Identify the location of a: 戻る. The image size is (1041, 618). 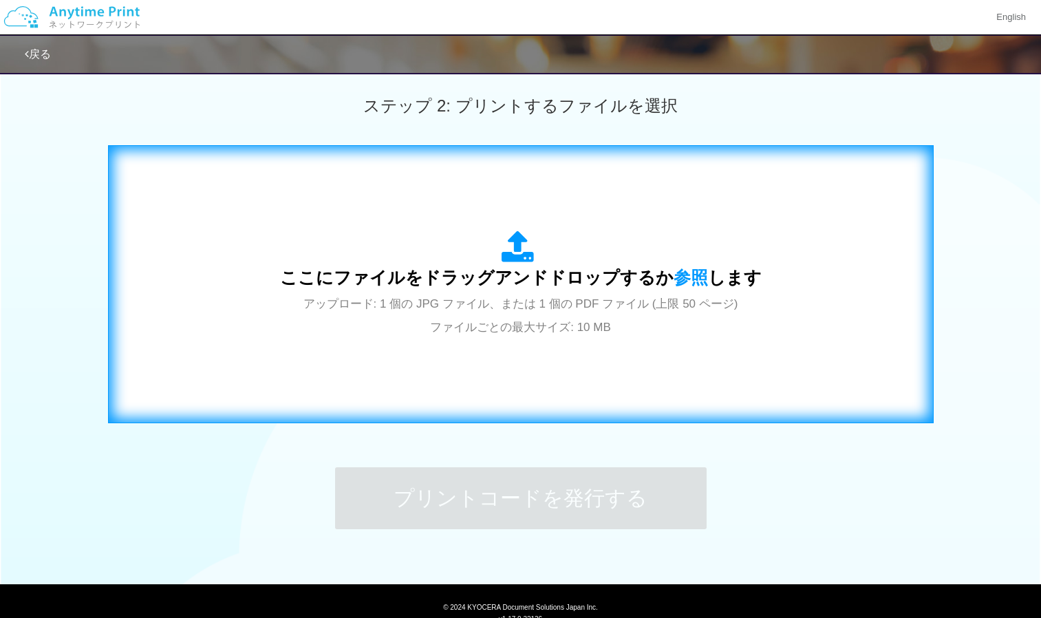
(38, 54).